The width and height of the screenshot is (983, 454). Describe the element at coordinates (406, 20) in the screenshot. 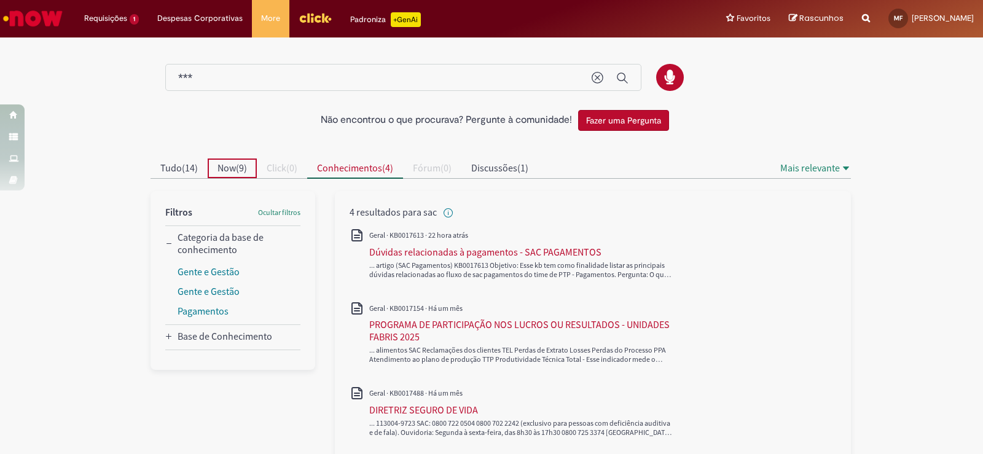

I see `p: +GenAi` at that location.